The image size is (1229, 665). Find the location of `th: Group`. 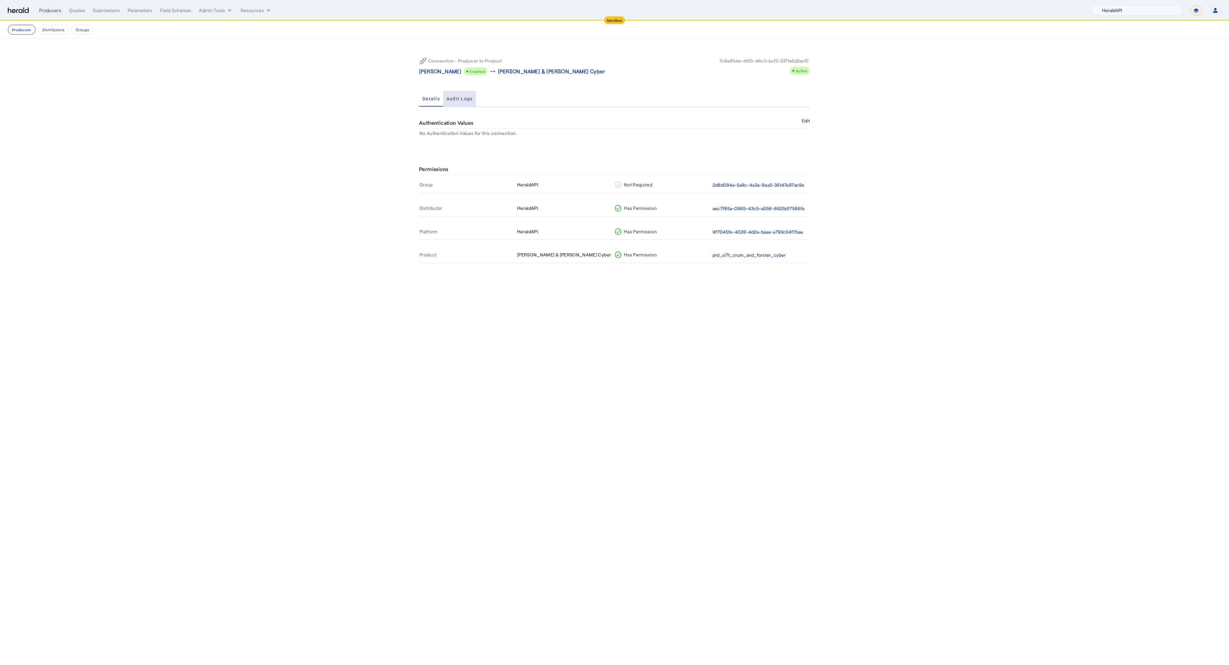

th: Group is located at coordinates (468, 185).